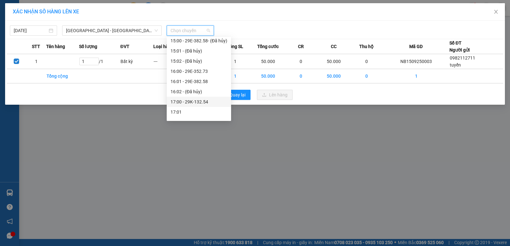 The width and height of the screenshot is (510, 246). I want to click on td: Bất kỳ, so click(136, 62).